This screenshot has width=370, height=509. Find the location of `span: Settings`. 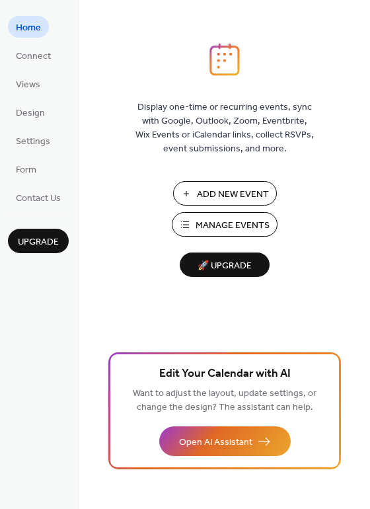

span: Settings is located at coordinates (33, 141).